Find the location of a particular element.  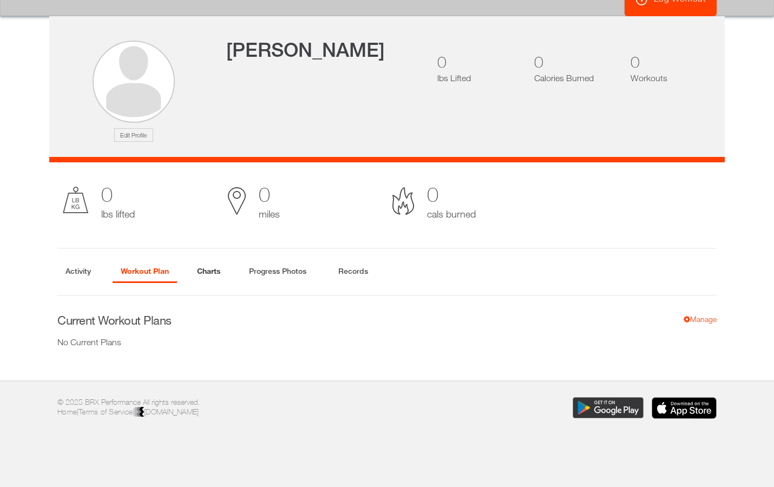

div: Workouts is located at coordinates (673, 78).